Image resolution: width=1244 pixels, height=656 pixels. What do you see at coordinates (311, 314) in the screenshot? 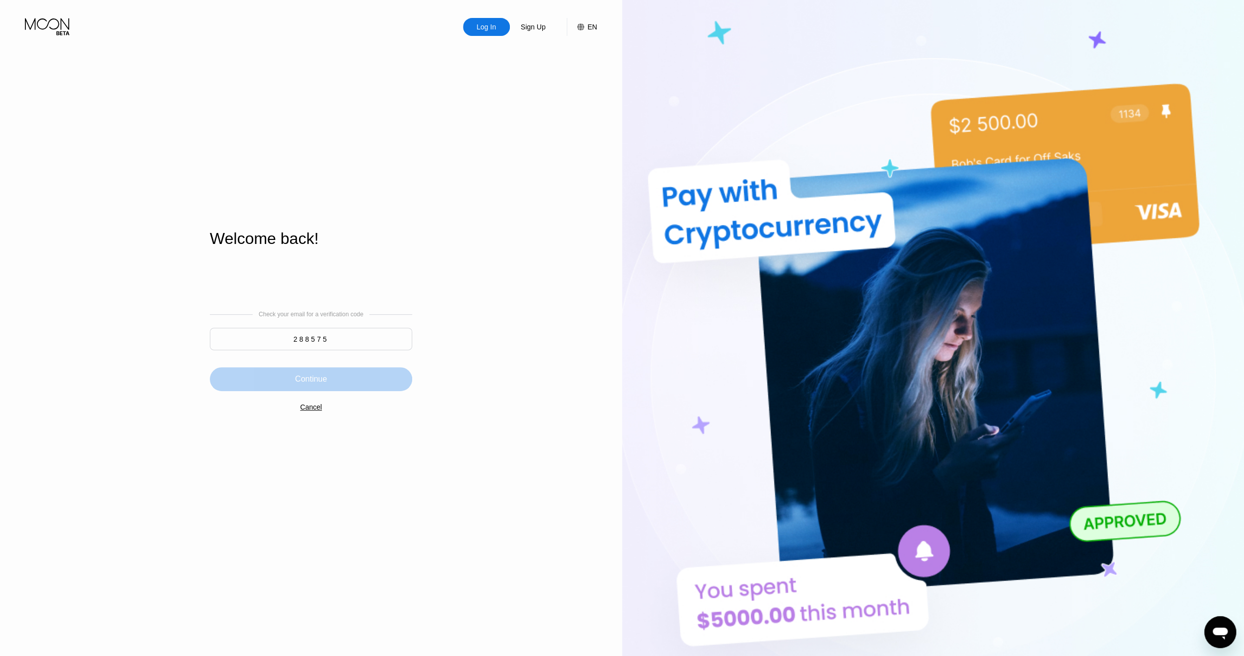
I see `div: Check your email for a verification code` at bounding box center [311, 314].